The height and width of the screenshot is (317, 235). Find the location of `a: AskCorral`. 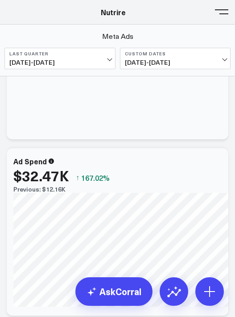

a: AskCorral is located at coordinates (114, 291).